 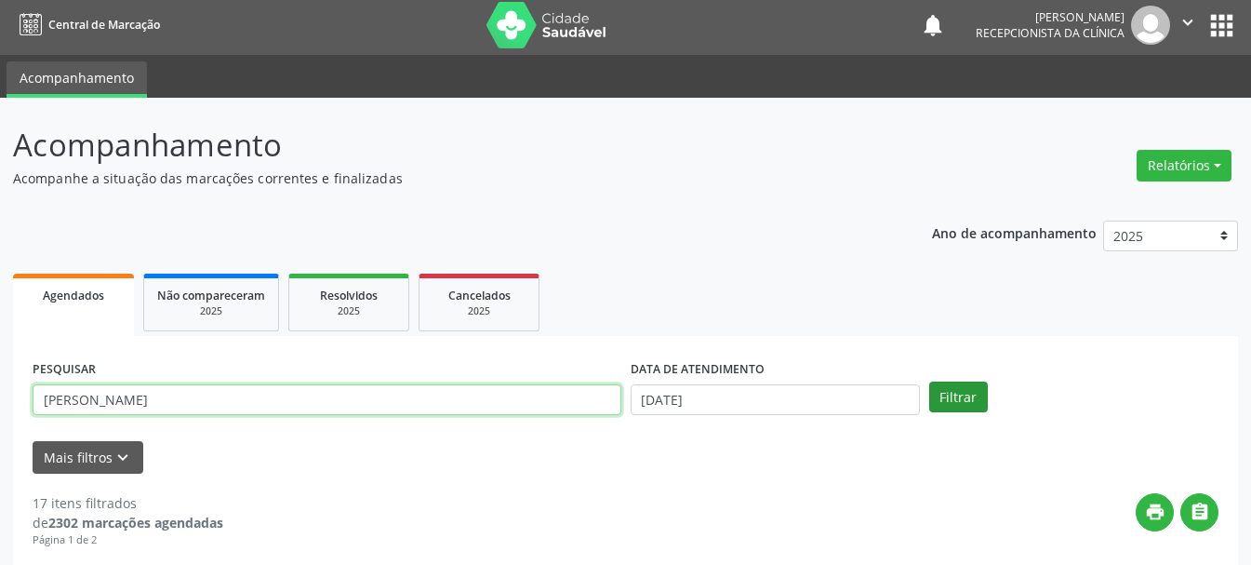 I want to click on button: Mais filtroskeyboard_arrow_down, so click(x=87, y=457).